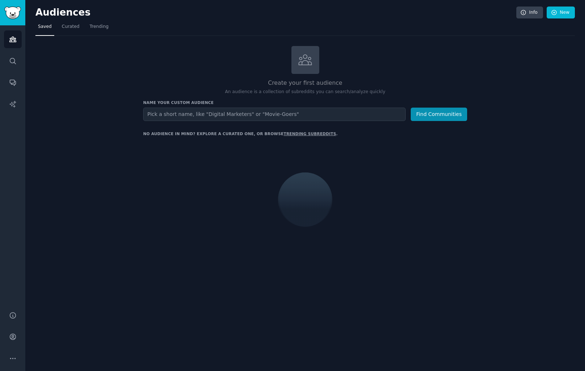  What do you see at coordinates (45, 27) in the screenshot?
I see `span: Saved` at bounding box center [45, 27].